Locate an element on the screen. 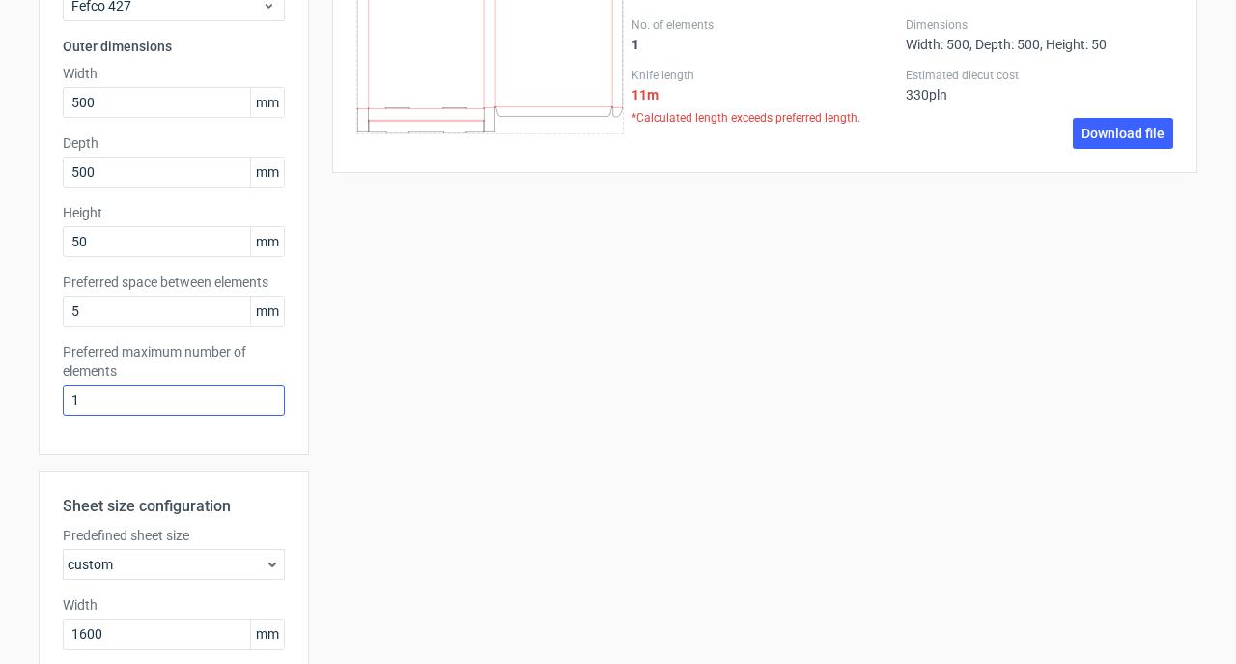 The image size is (1236, 664). div: custom is located at coordinates (174, 564).